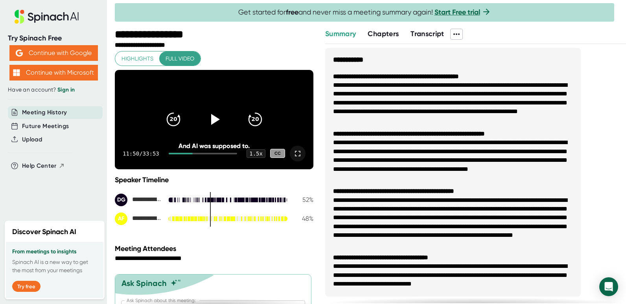  I want to click on button: Meeting History, so click(44, 112).